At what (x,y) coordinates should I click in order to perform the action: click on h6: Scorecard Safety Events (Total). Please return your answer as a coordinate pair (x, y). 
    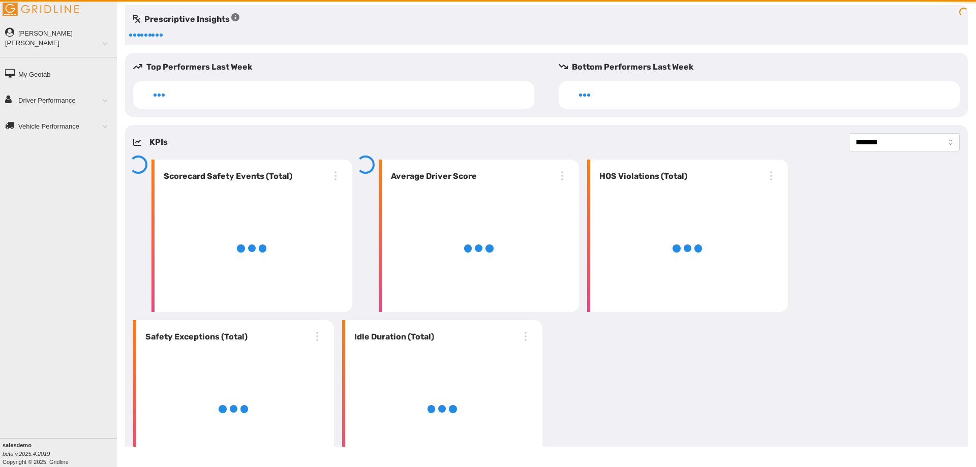
    Looking at the image, I should click on (226, 176).